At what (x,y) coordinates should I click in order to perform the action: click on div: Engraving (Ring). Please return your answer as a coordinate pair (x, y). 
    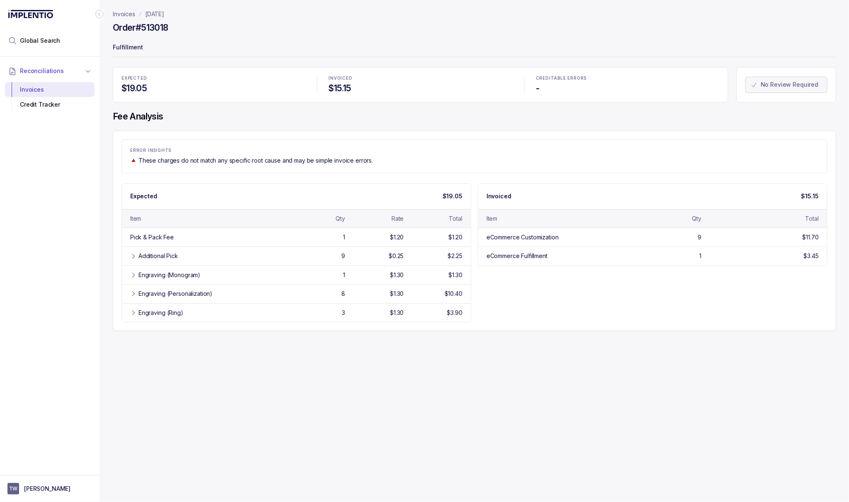
    Looking at the image, I should click on (161, 313).